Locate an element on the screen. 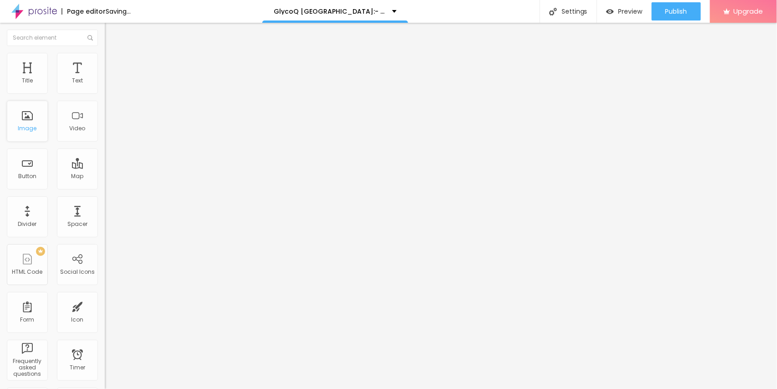 This screenshot has width=777, height=389. button: Preview is located at coordinates (625, 11).